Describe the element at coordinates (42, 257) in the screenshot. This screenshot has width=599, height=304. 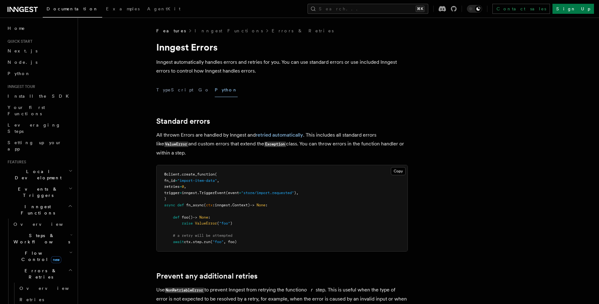
I see `button: Flow Controlnew` at that location.